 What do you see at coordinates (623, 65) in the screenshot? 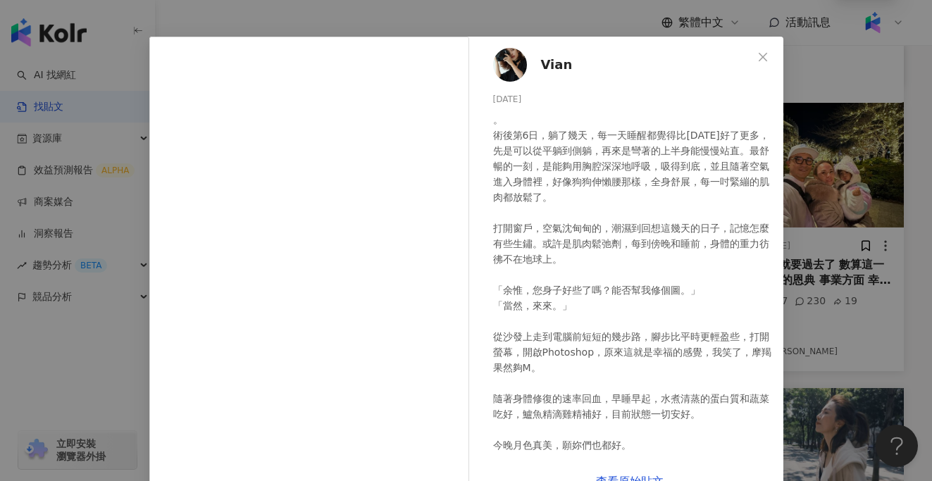
I see `a: KOL AvatarVian` at bounding box center [623, 65].